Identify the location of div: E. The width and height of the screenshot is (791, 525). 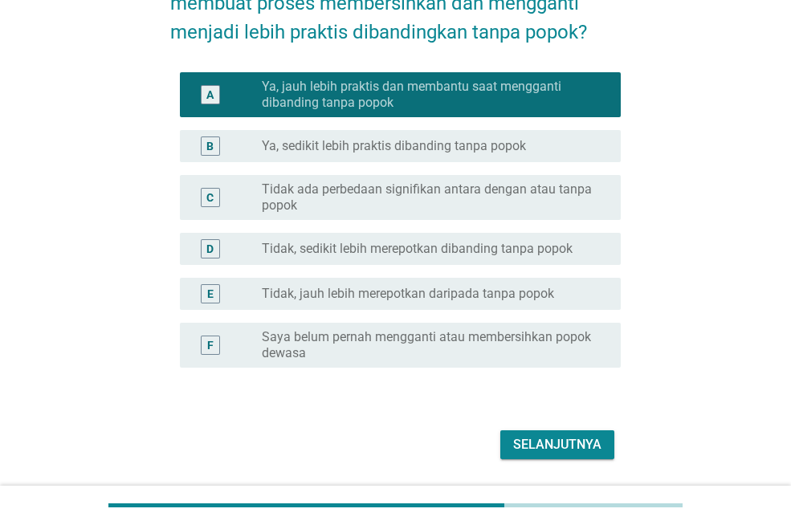
(211, 293).